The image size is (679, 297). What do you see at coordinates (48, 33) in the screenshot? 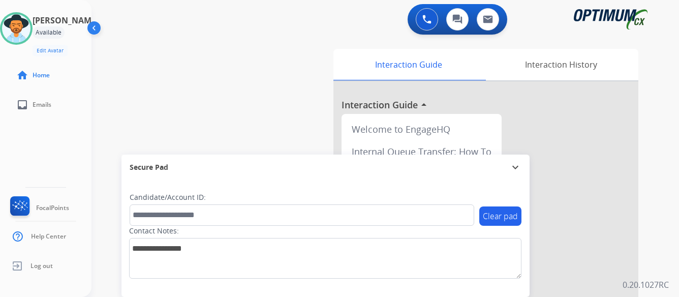
I see `div: Available` at bounding box center [48, 33].